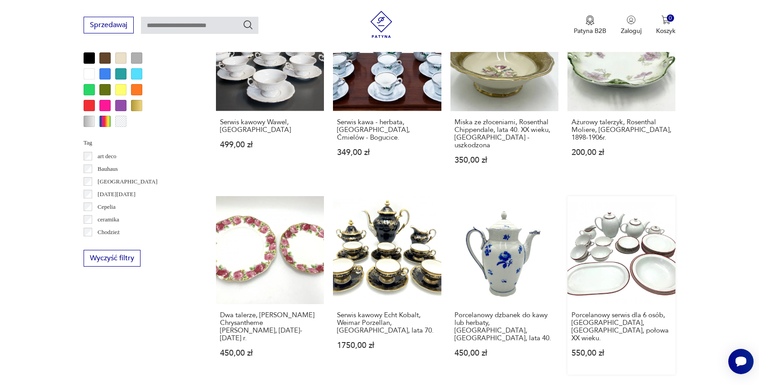 Image resolution: width=759 pixels, height=385 pixels. I want to click on button: Sprzedawaj, so click(108, 25).